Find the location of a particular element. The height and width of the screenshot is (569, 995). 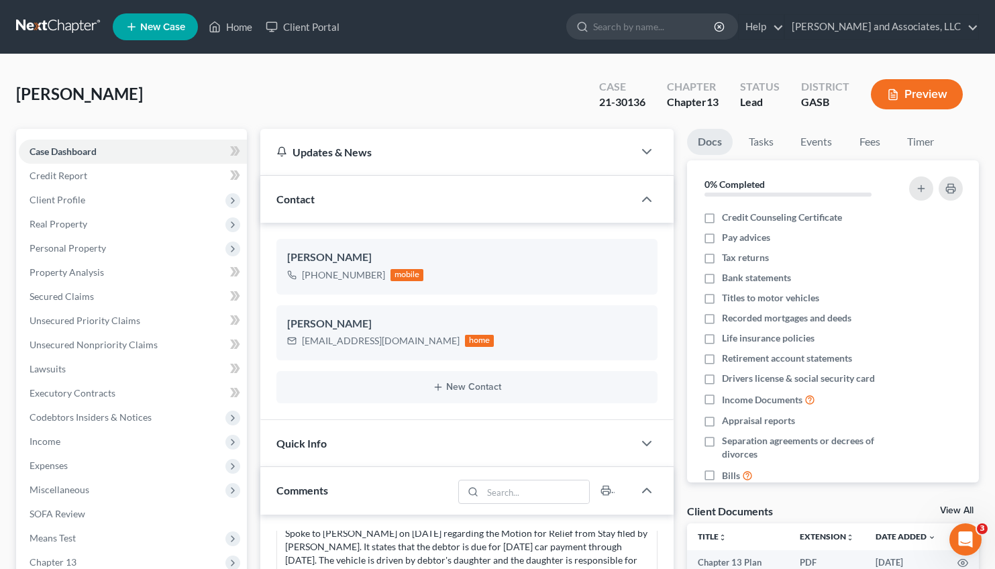

a: Unsecured Nonpriority Claims is located at coordinates (133, 345).